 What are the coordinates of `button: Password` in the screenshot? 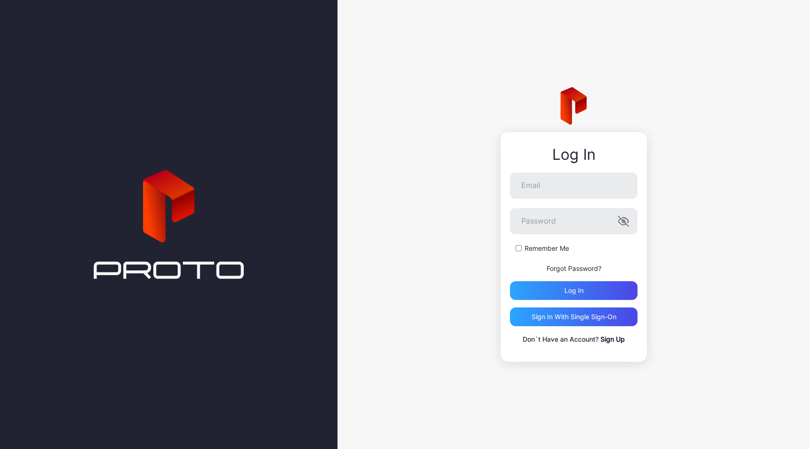 It's located at (623, 221).